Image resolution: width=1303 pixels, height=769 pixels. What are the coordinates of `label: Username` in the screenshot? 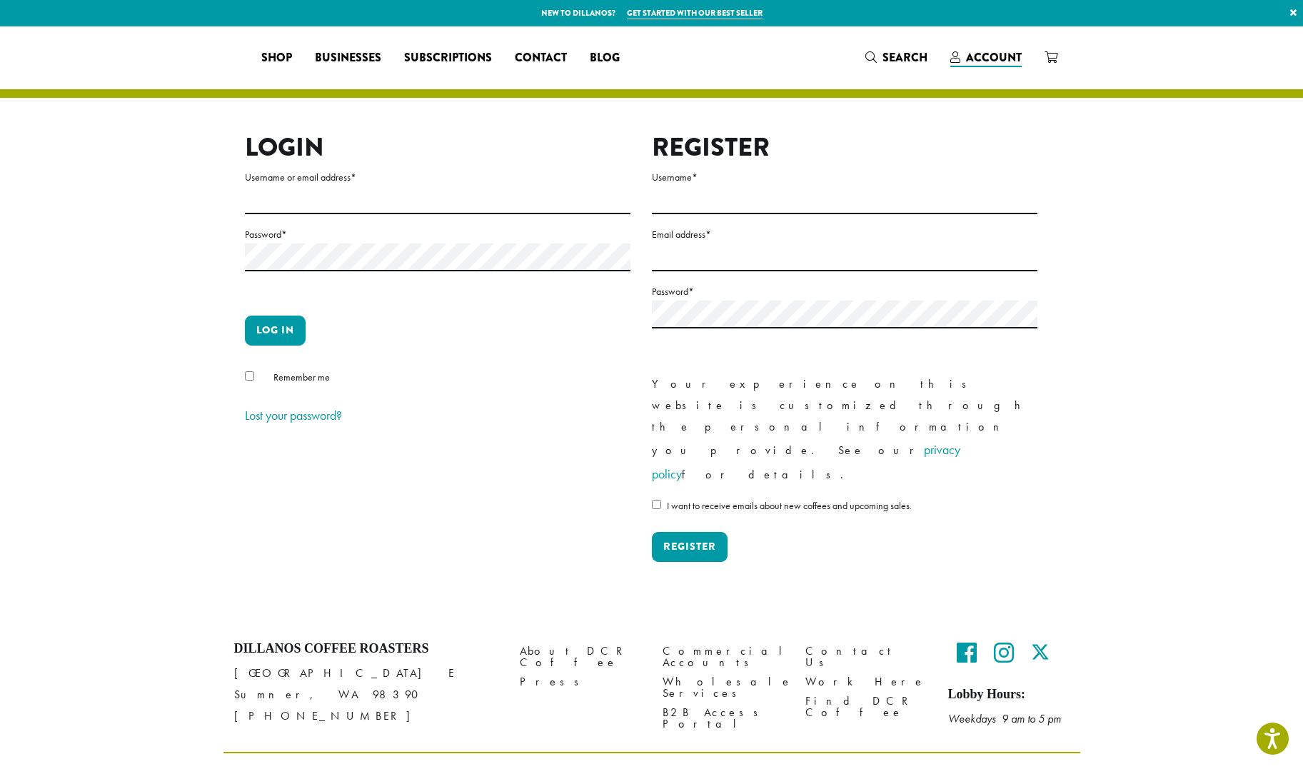 It's located at (845, 177).